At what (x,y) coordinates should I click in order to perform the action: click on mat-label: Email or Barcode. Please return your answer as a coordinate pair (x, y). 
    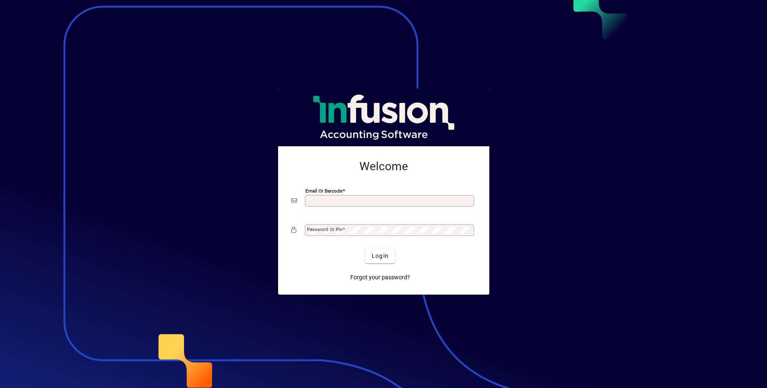
    Looking at the image, I should click on (324, 191).